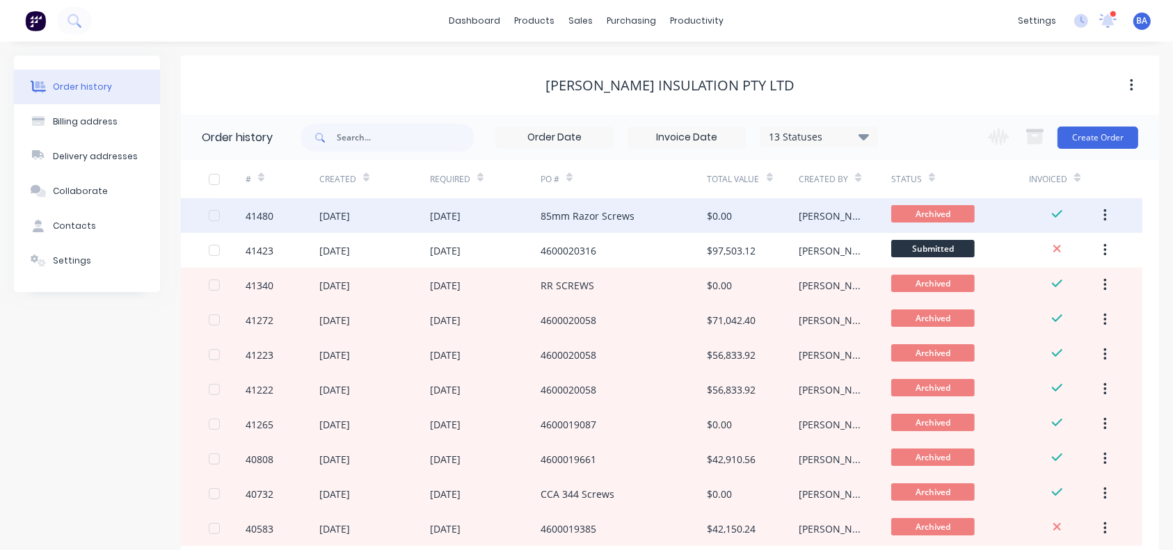 The width and height of the screenshot is (1173, 550). I want to click on button: Settings, so click(87, 261).